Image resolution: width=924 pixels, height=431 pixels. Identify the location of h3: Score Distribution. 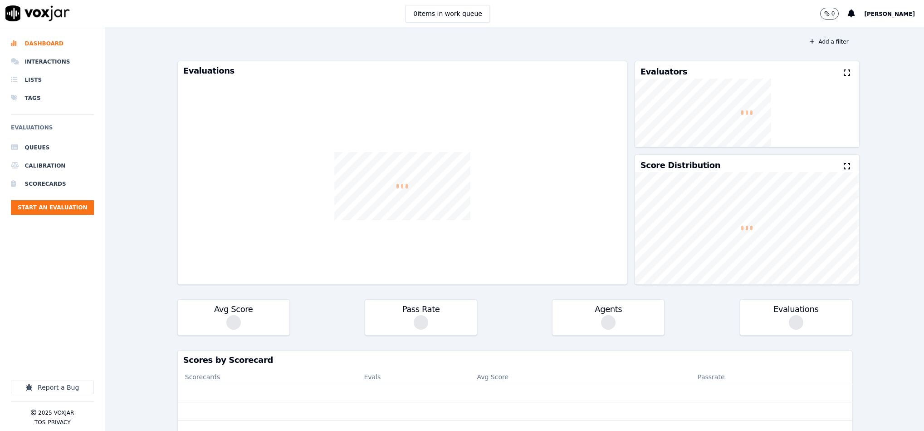
(681, 165).